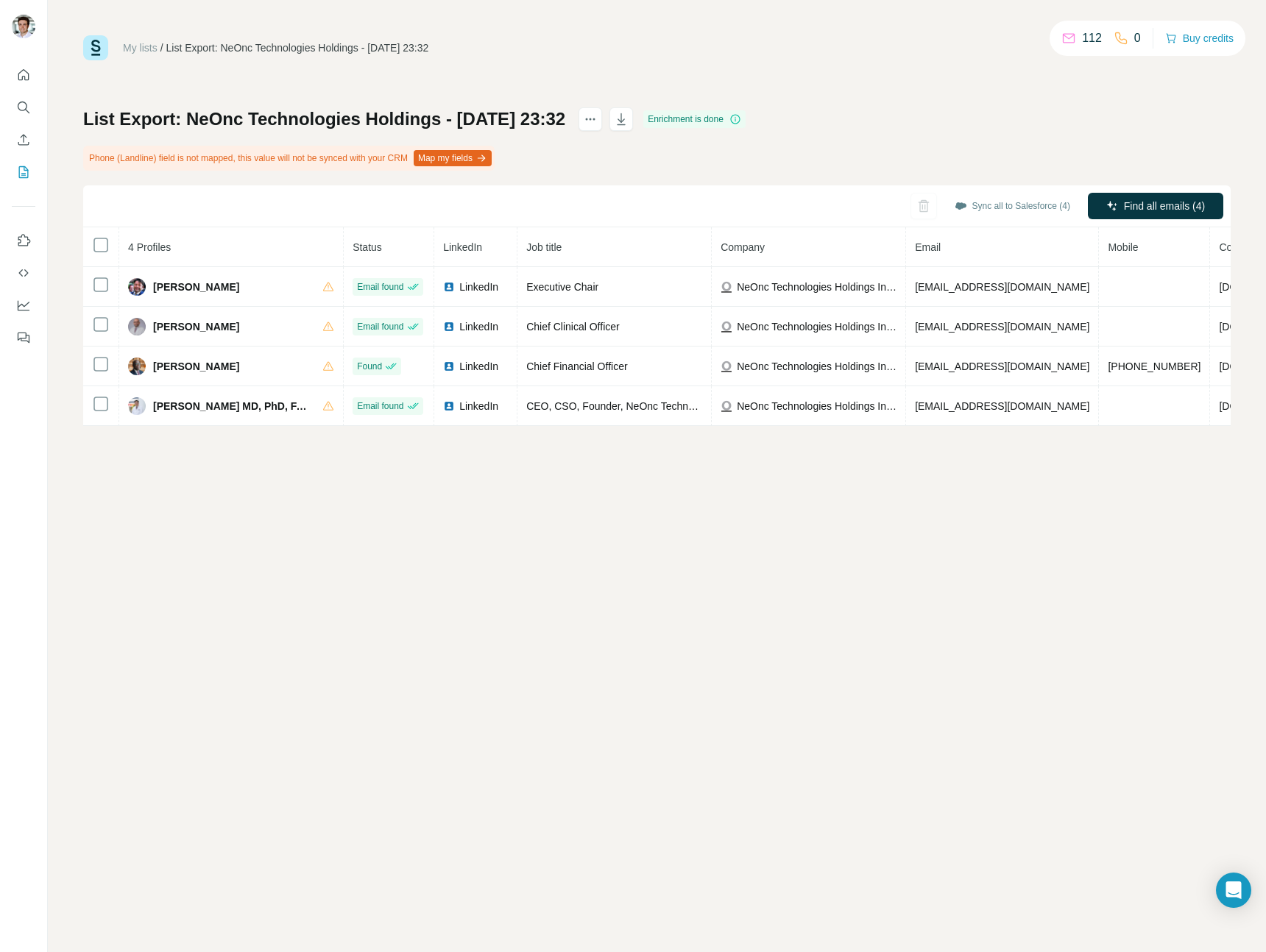  I want to click on span: Executive Chair, so click(563, 287).